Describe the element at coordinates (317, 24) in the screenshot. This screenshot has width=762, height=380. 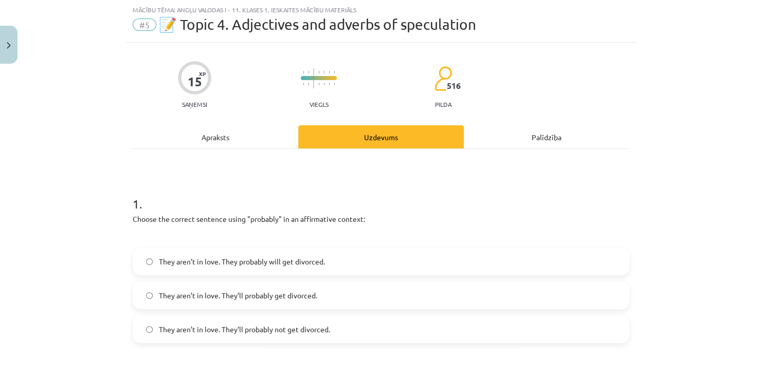
I see `span: 📝 Topic 4. Adjectives and adverbs of speculation` at that location.